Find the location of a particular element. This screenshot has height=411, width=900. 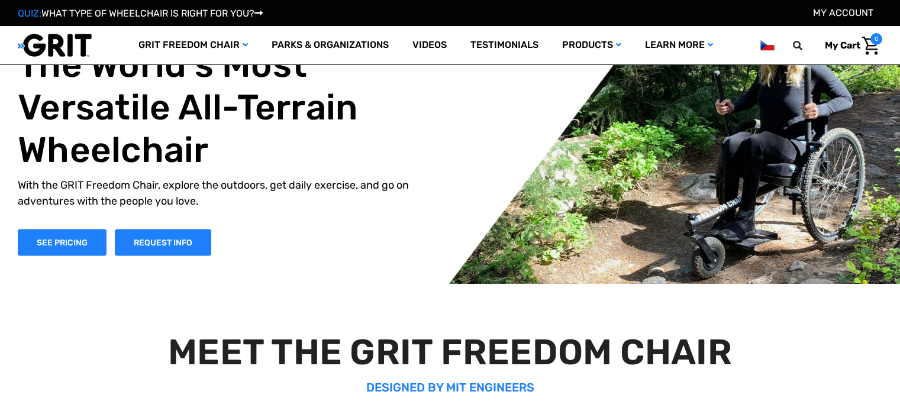

span: 0 is located at coordinates (876, 39).